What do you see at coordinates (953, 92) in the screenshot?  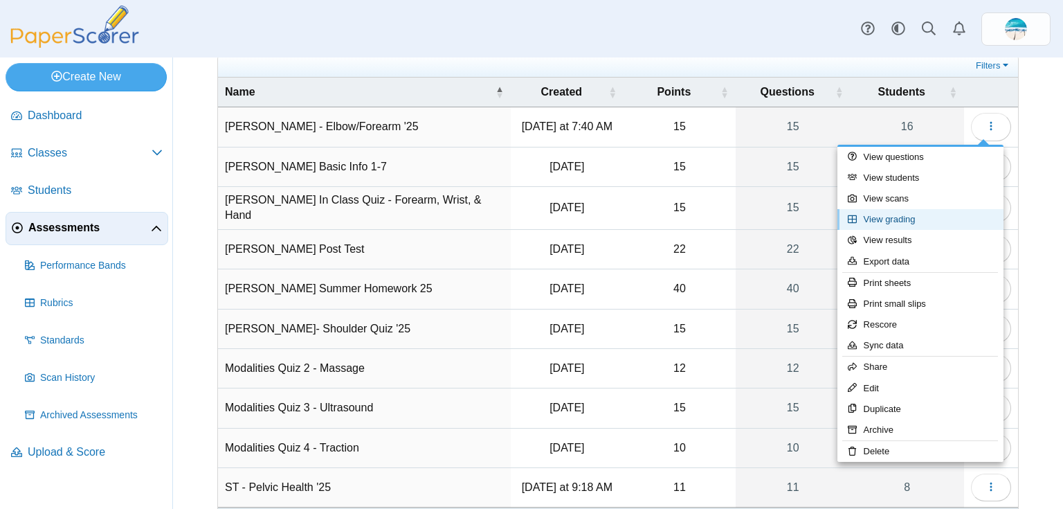 I see `span: Students : Activate to sort` at bounding box center [953, 92].